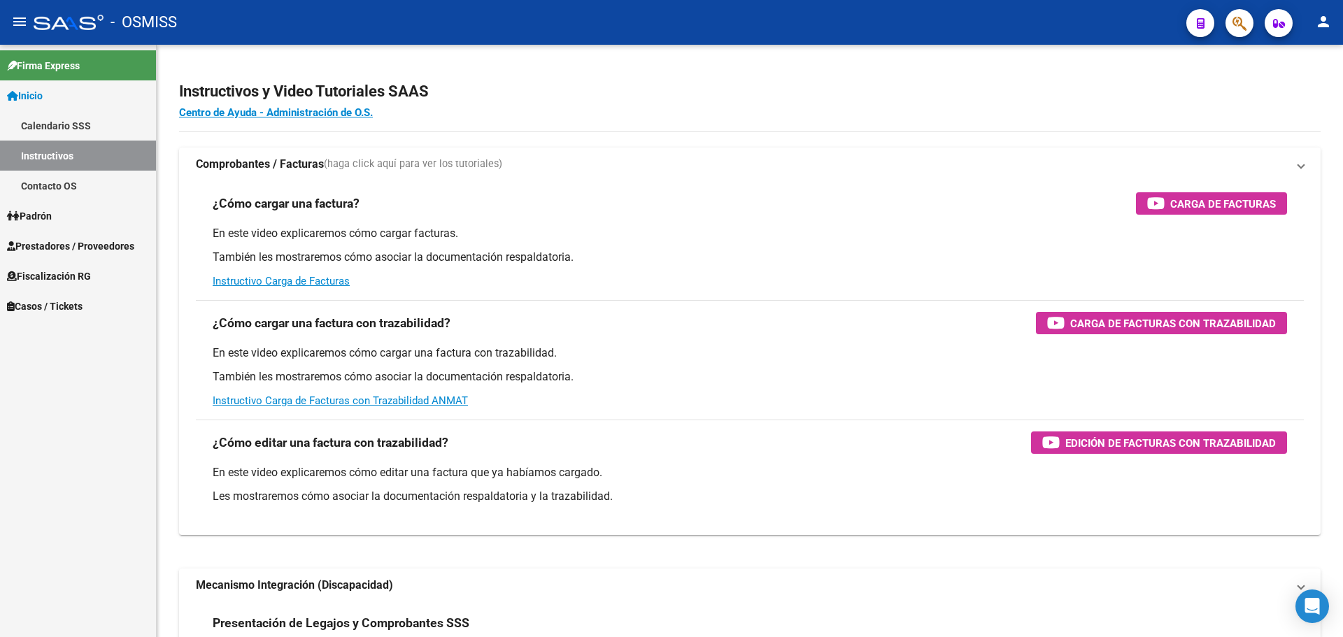 This screenshot has height=637, width=1343. Describe the element at coordinates (286, 204) in the screenshot. I see `h3: ¿Cómo cargar una factura?` at that location.